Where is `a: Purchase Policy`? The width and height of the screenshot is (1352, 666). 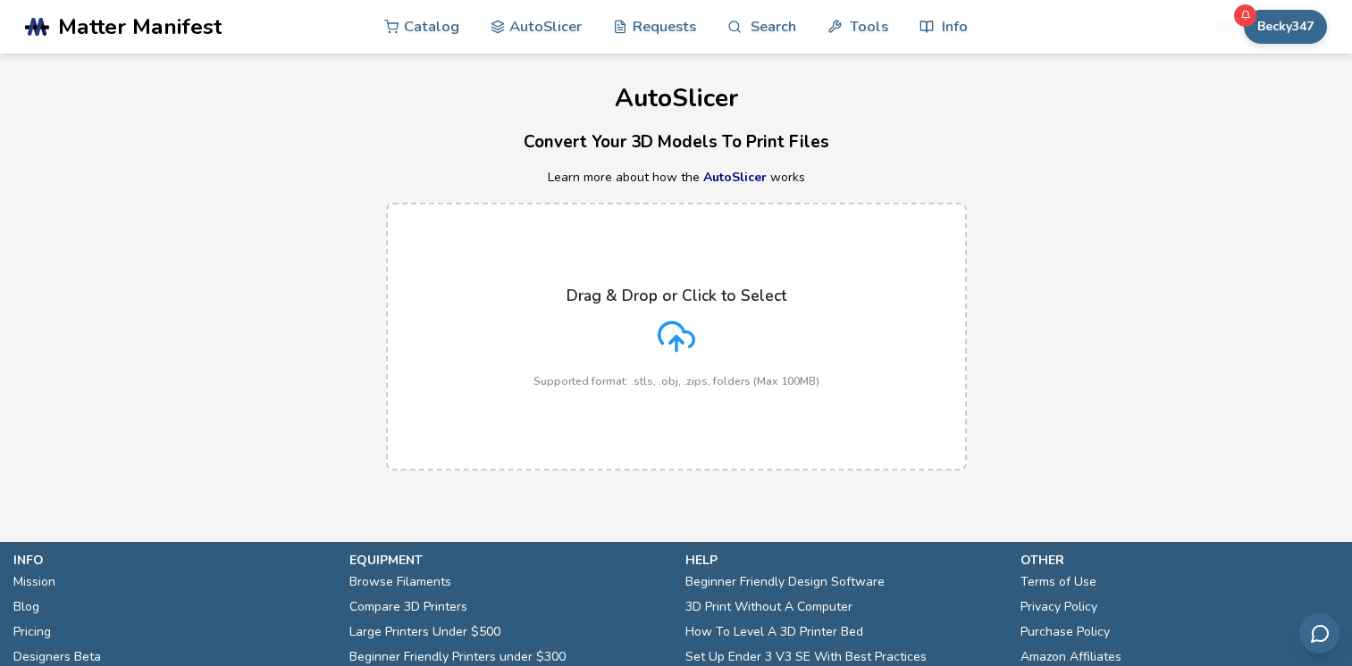 a: Purchase Policy is located at coordinates (1065, 633).